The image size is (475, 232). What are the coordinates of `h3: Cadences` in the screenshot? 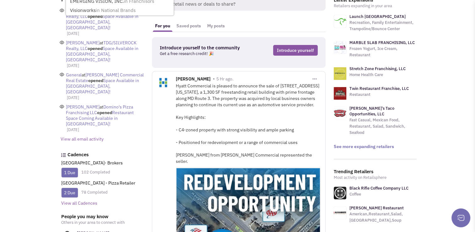 It's located at (106, 154).